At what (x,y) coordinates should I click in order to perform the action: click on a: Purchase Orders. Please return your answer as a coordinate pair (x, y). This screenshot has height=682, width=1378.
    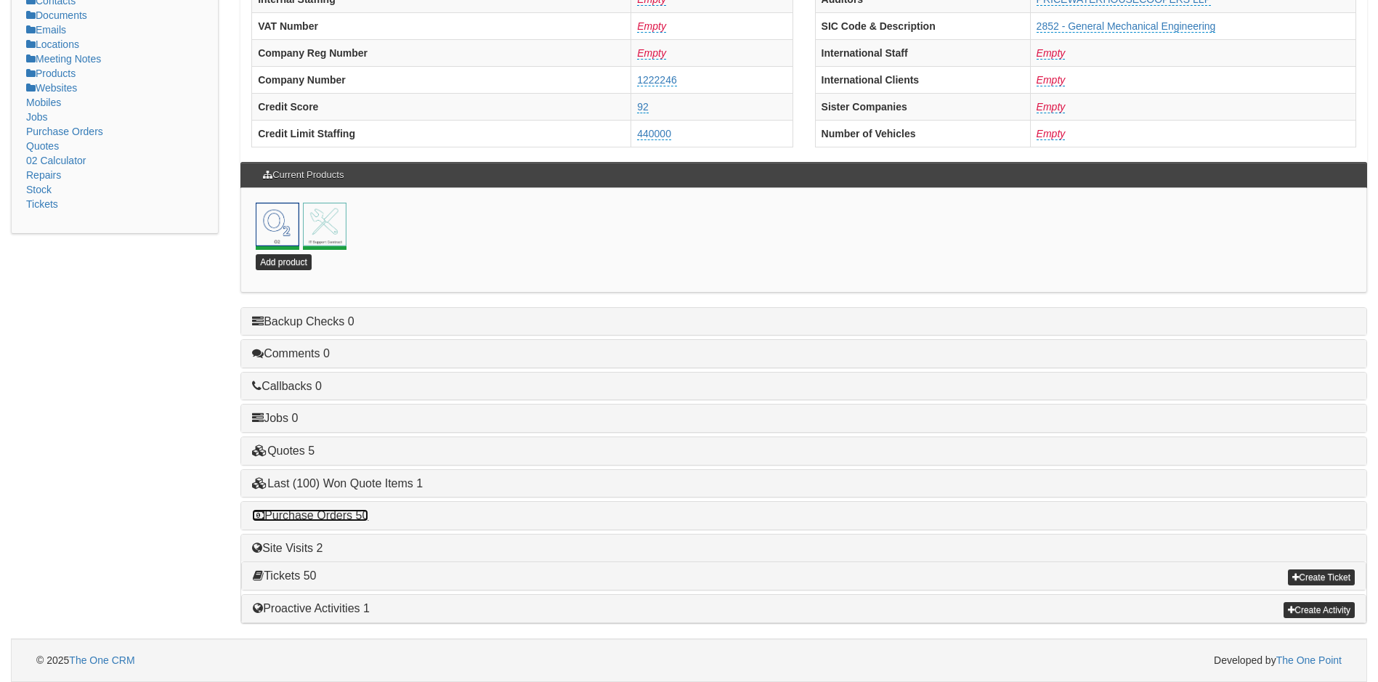
    Looking at the image, I should click on (65, 131).